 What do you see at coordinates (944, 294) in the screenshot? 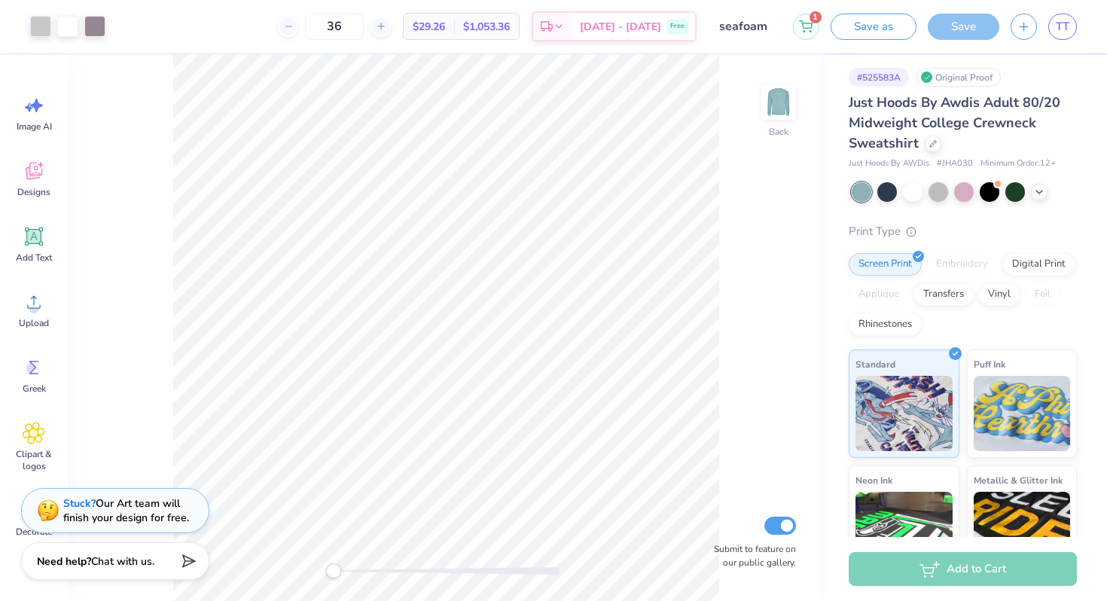
I see `div: Transfers` at bounding box center [944, 294].